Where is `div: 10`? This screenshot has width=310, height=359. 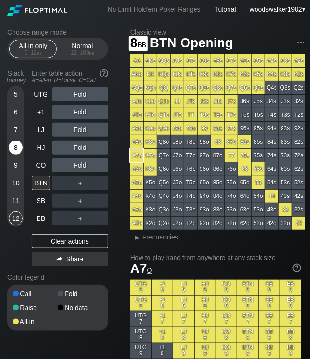
div: 10 is located at coordinates (16, 183).